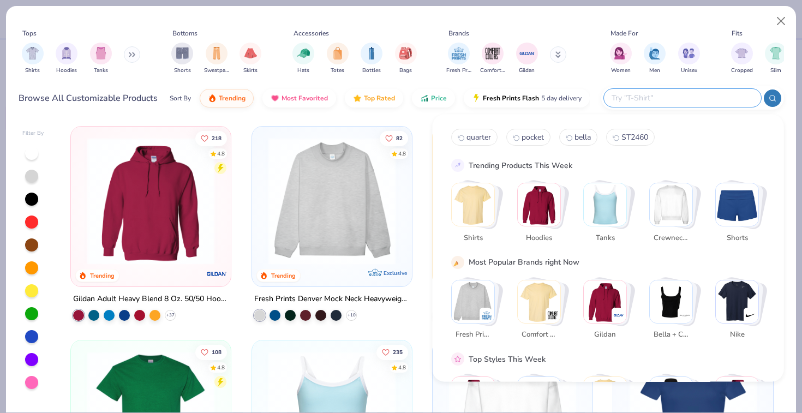 The image size is (802, 413). Describe the element at coordinates (459, 33) in the screenshot. I see `div: Brands` at that location.